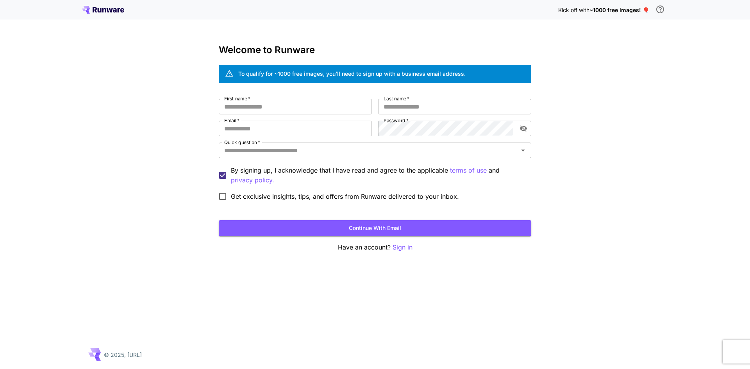  What do you see at coordinates (242, 142) in the screenshot?
I see `label: Quick question` at bounding box center [242, 142].